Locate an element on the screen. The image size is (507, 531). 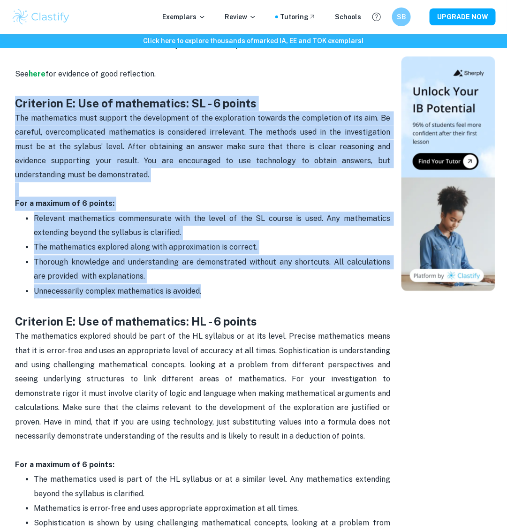
strong: here is located at coordinates (37, 74).